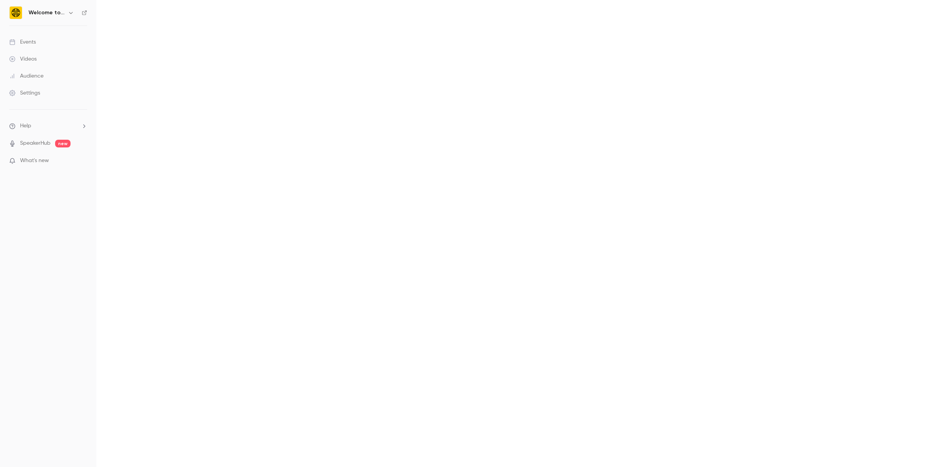 The height and width of the screenshot is (467, 925). I want to click on span: What's new, so click(34, 160).